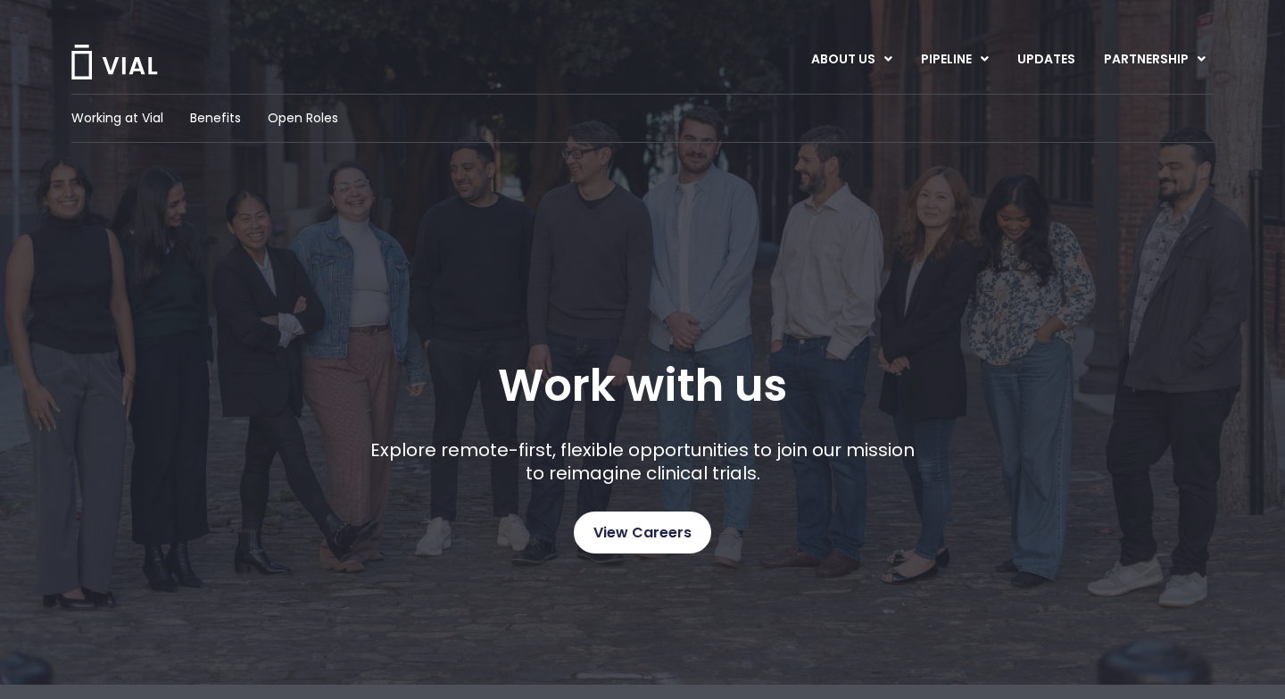  What do you see at coordinates (117, 118) in the screenshot?
I see `a: Working at Vial` at bounding box center [117, 118].